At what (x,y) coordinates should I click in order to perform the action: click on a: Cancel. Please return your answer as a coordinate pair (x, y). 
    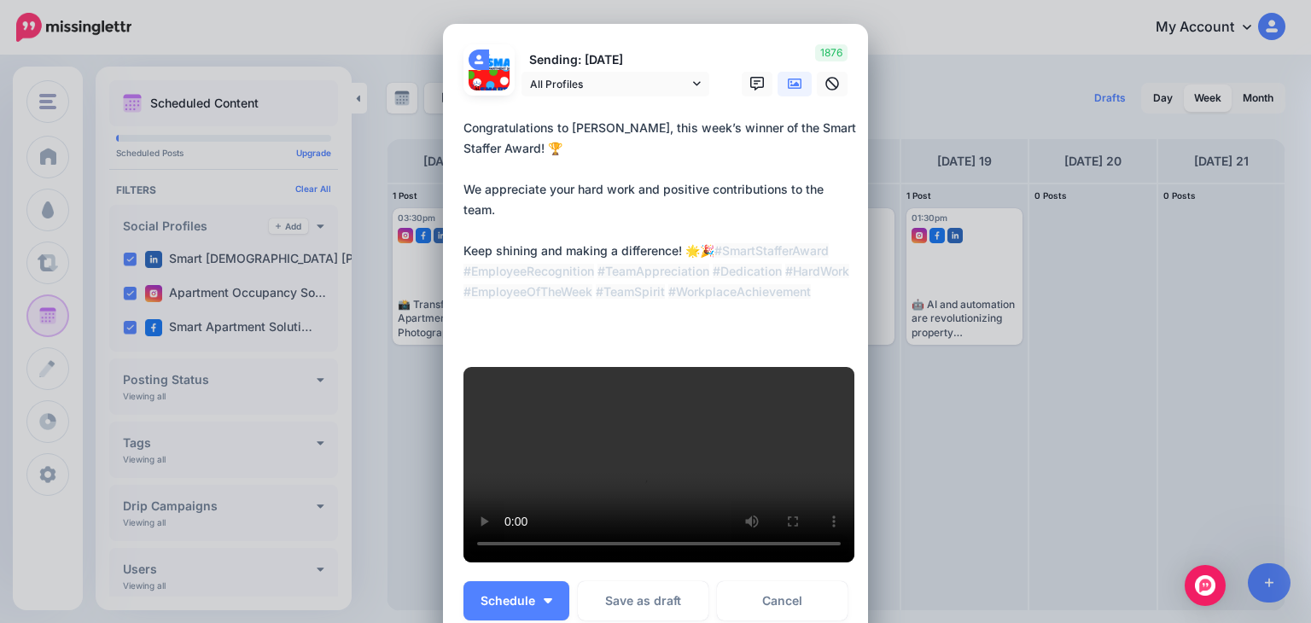
    Looking at the image, I should click on (782, 601).